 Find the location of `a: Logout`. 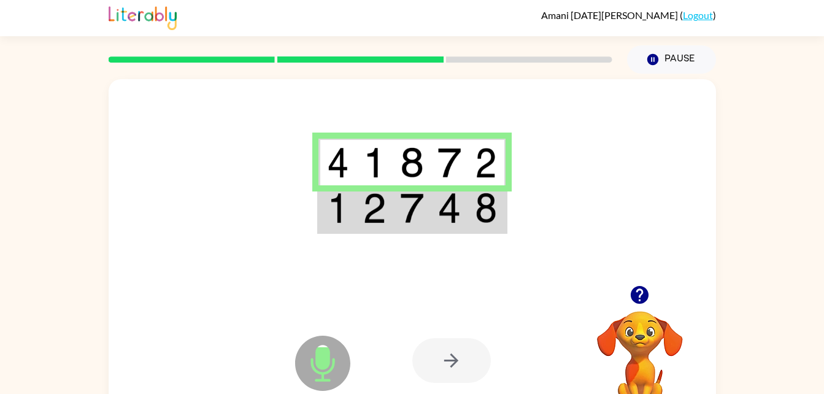

a: Logout is located at coordinates (698, 15).